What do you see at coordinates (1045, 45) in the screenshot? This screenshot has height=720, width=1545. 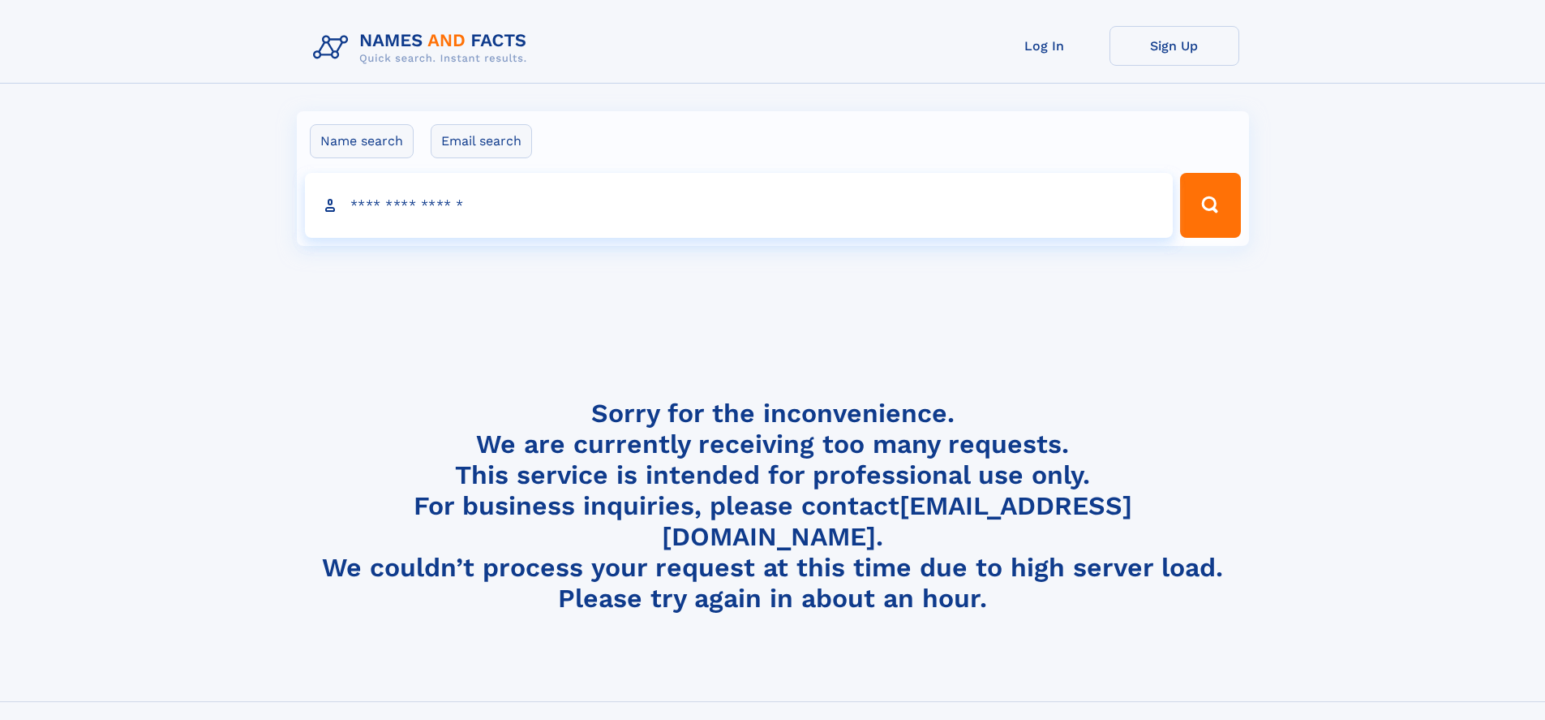 I see `a: Log In` at bounding box center [1045, 45].